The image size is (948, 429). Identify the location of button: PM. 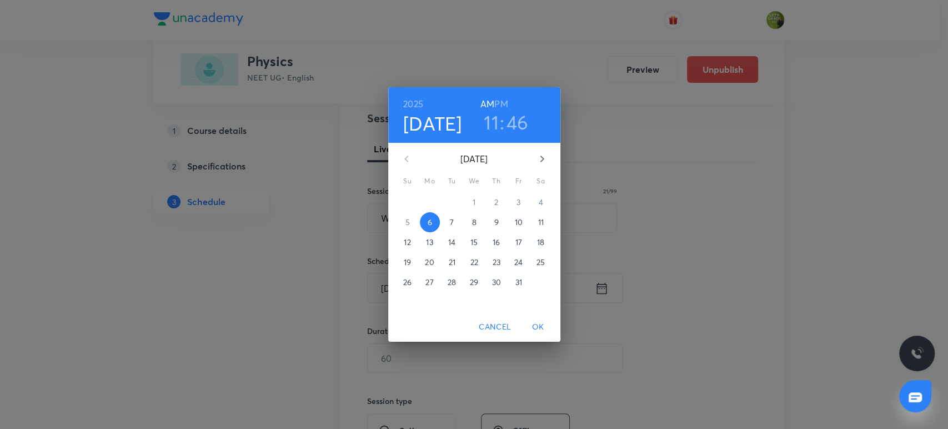
(501, 104).